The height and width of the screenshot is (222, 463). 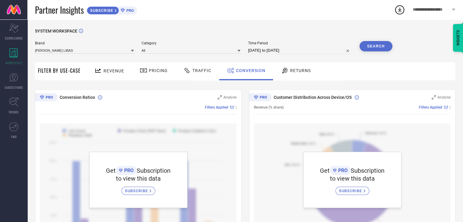 What do you see at coordinates (14, 38) in the screenshot?
I see `span: SCORECARDS` at bounding box center [14, 38].